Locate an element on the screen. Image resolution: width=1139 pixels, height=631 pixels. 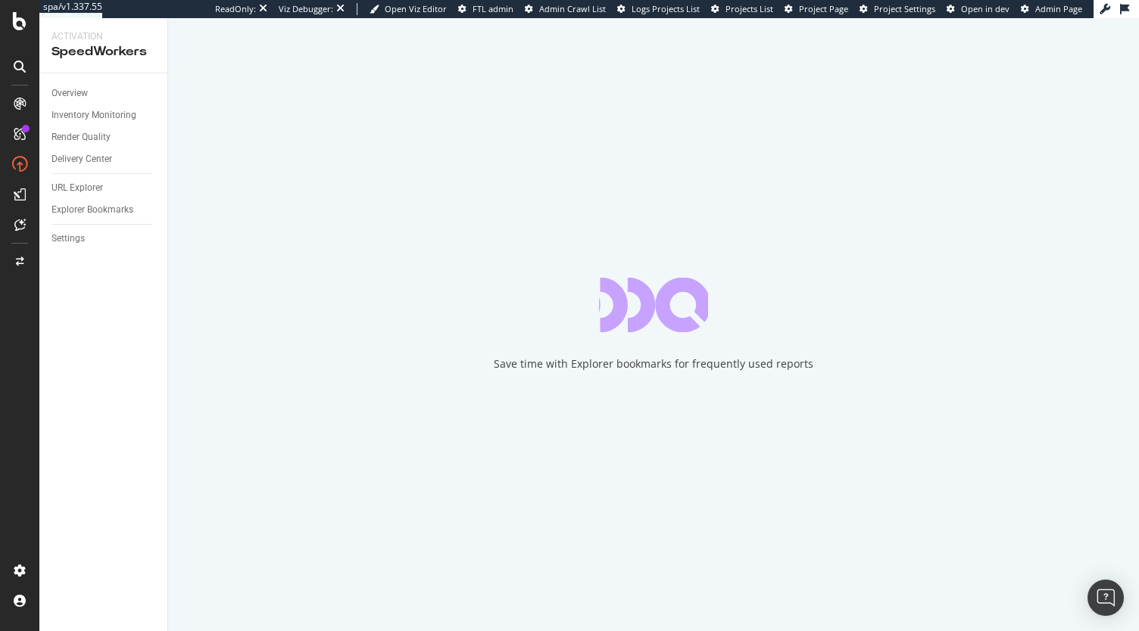
span: Open Viz Editor is located at coordinates (416, 8).